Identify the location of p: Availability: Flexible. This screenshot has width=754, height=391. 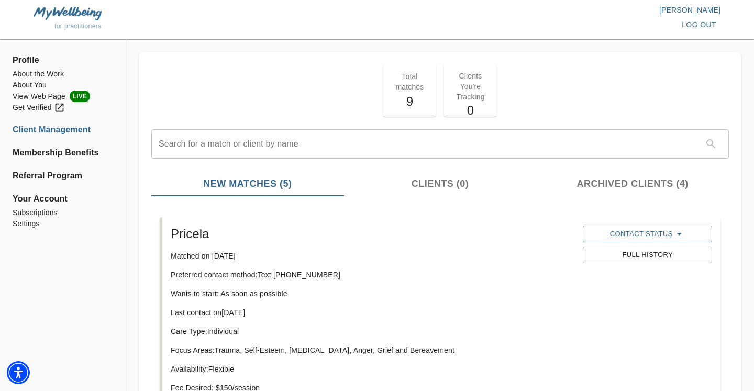
(372, 369).